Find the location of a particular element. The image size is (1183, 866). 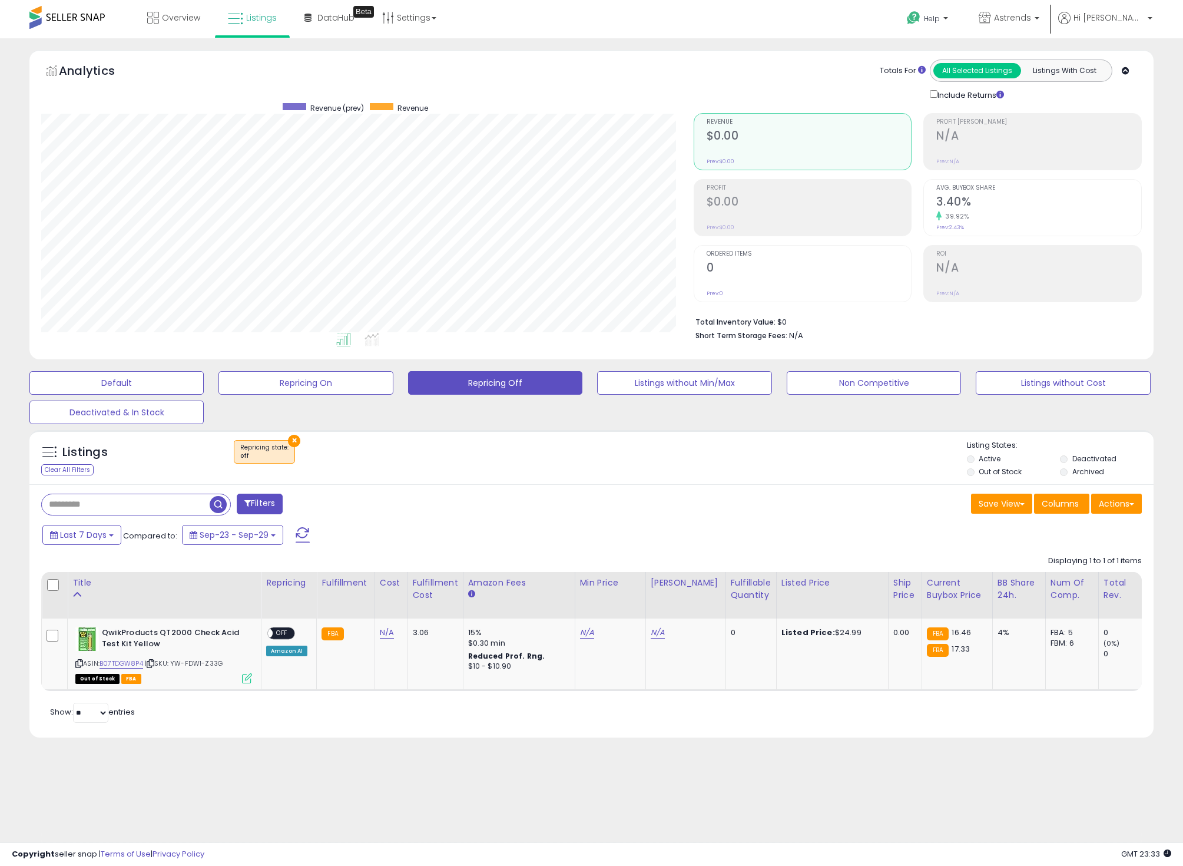

div: Totals For is located at coordinates (903, 71).